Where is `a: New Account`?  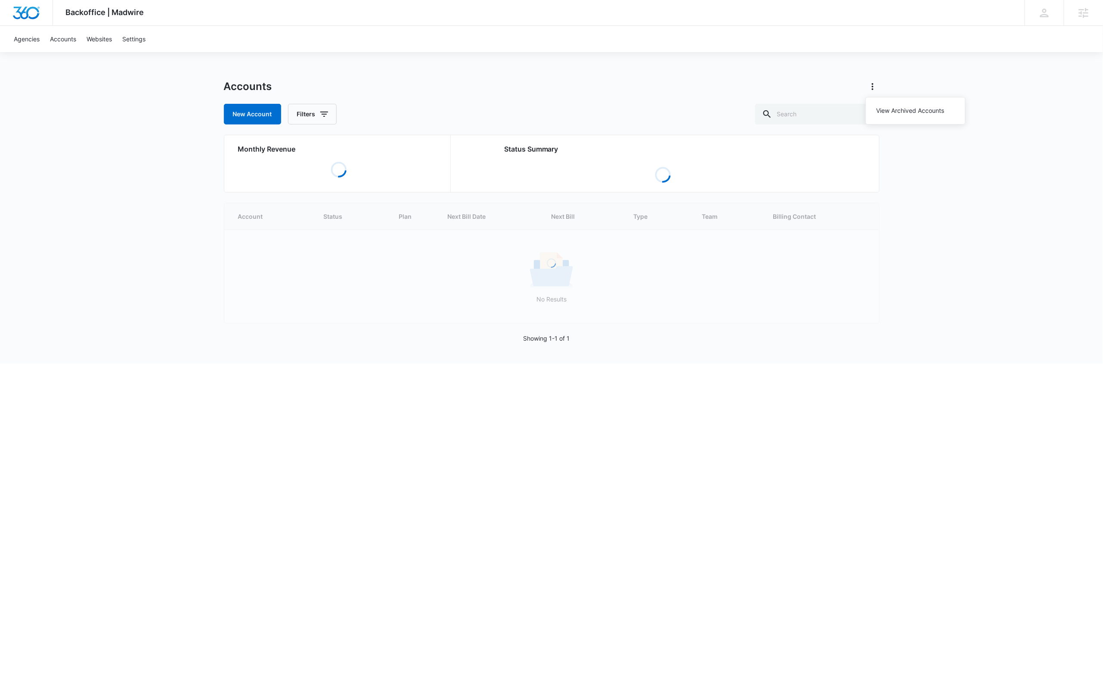 a: New Account is located at coordinates (252, 114).